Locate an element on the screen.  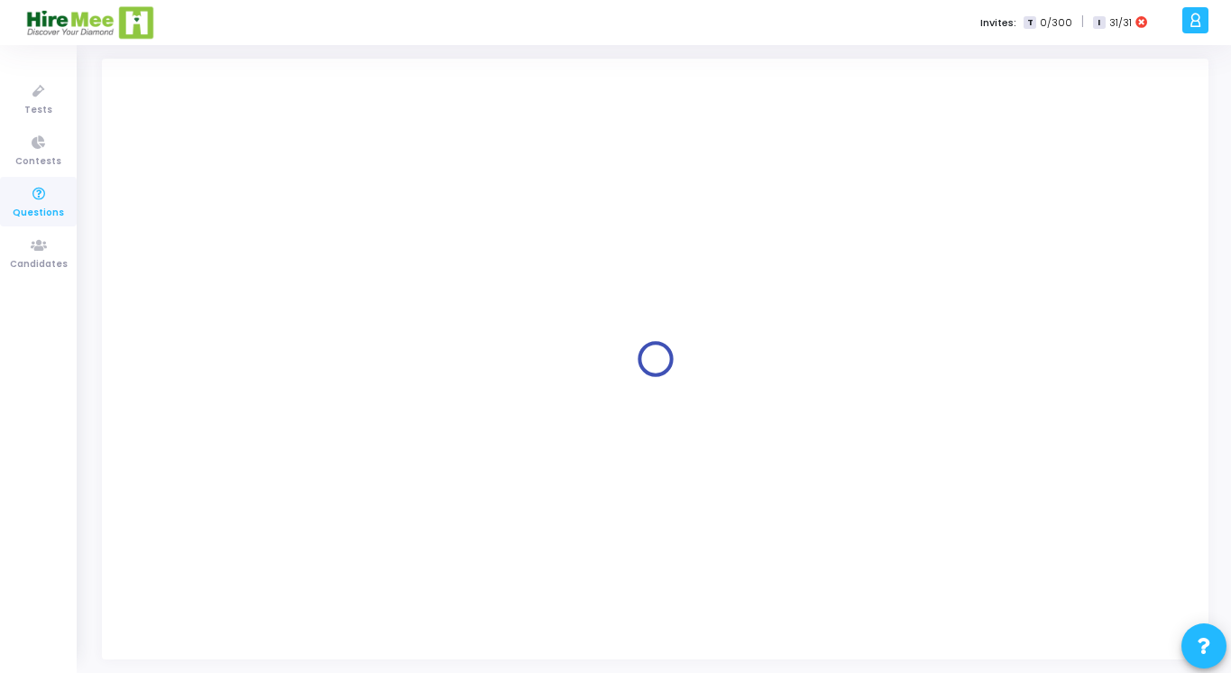
img: logo is located at coordinates (90, 23).